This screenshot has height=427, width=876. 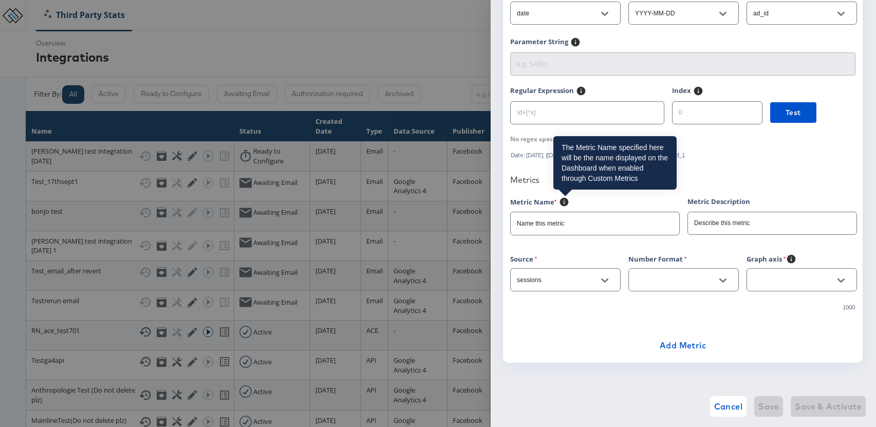 I want to click on label: Regular Expression, so click(x=542, y=92).